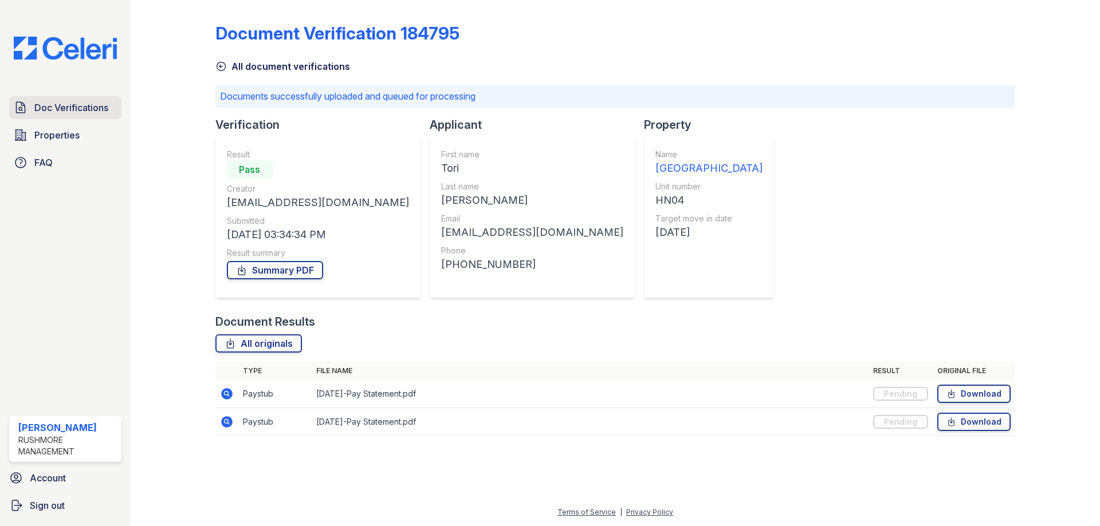  I want to click on div: Creator, so click(318, 189).